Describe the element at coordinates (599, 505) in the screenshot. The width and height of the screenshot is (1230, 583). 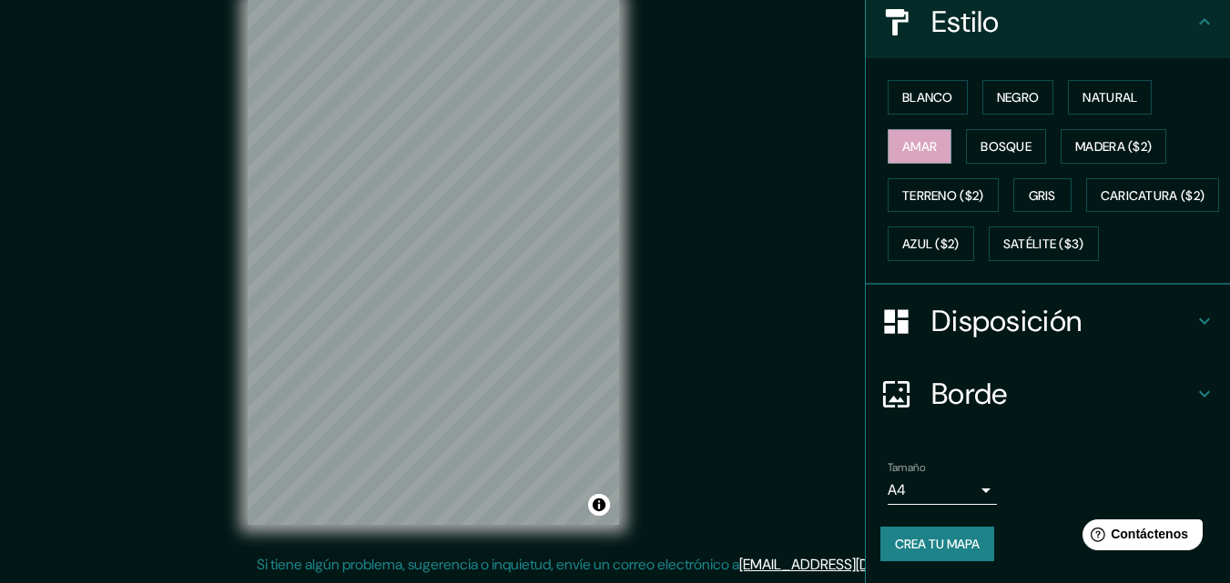
I see `button: Activar o desactivar atribución` at that location.